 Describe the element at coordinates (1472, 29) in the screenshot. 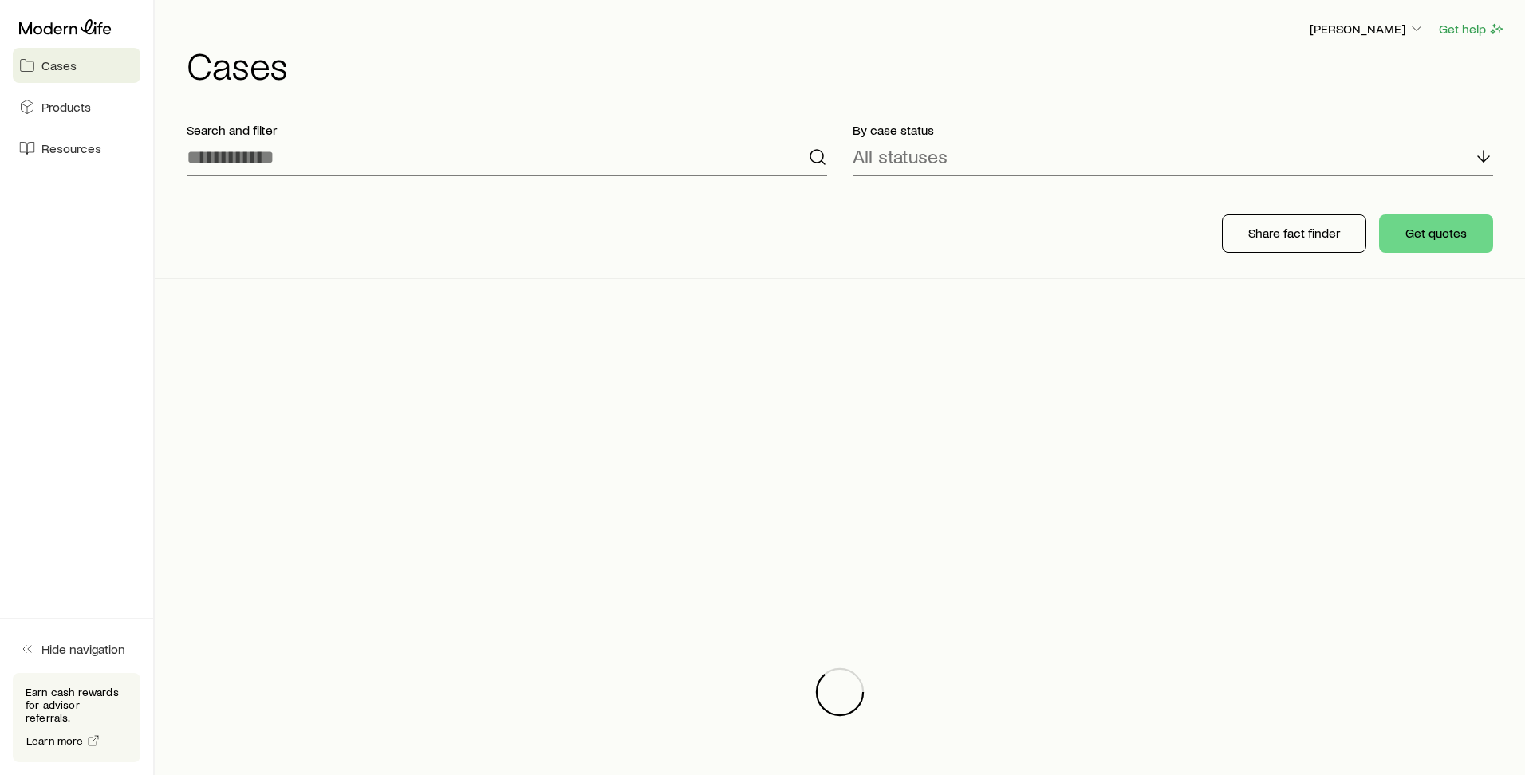

I see `button: Get help` at that location.